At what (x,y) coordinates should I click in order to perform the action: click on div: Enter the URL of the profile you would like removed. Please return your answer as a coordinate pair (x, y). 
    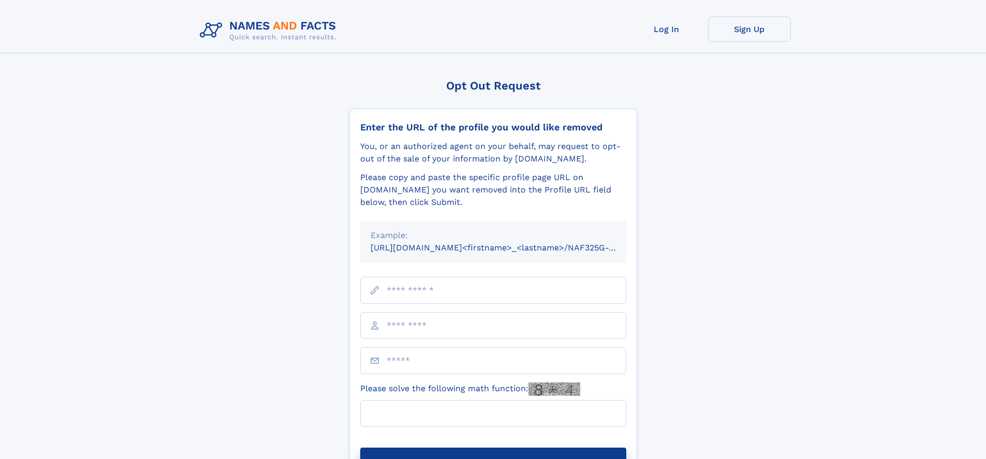
    Looking at the image, I should click on (493, 127).